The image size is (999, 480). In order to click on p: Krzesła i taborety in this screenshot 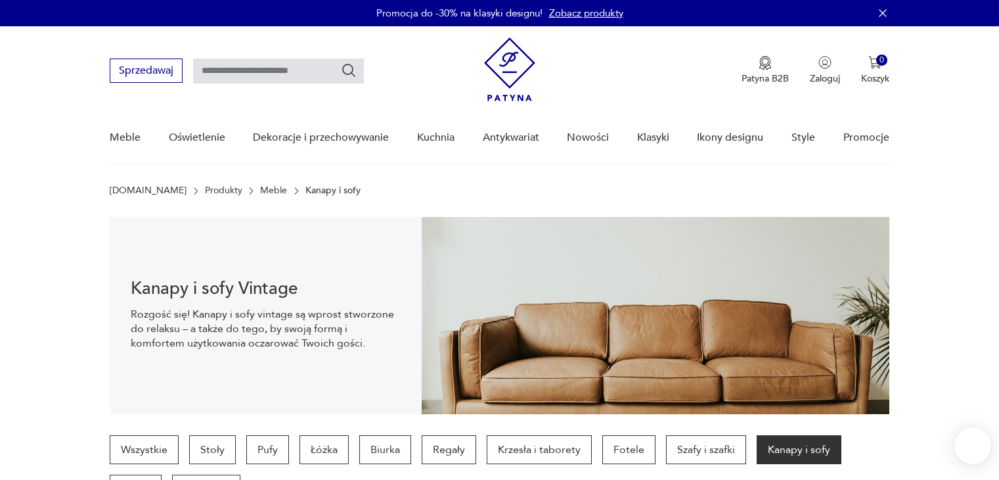, I will do `click(539, 449)`.